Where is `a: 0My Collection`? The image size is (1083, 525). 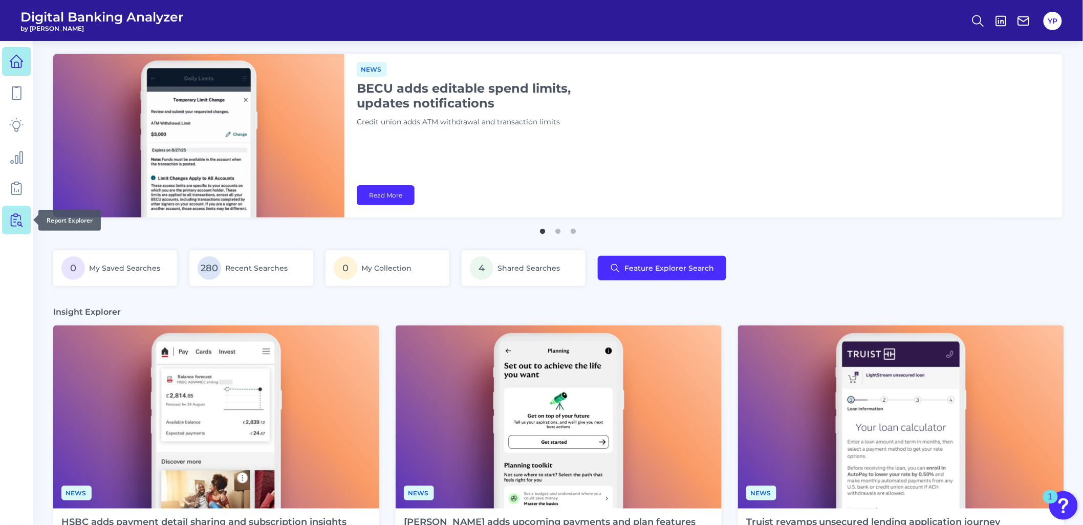 a: 0My Collection is located at coordinates (387, 268).